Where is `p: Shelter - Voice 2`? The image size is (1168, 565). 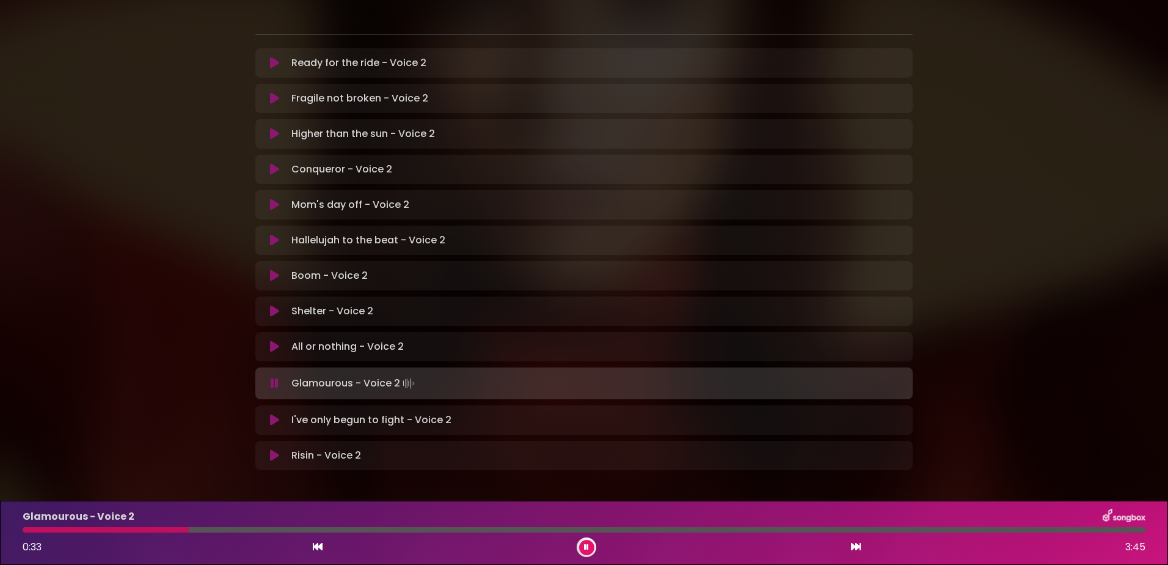
p: Shelter - Voice 2 is located at coordinates (332, 311).